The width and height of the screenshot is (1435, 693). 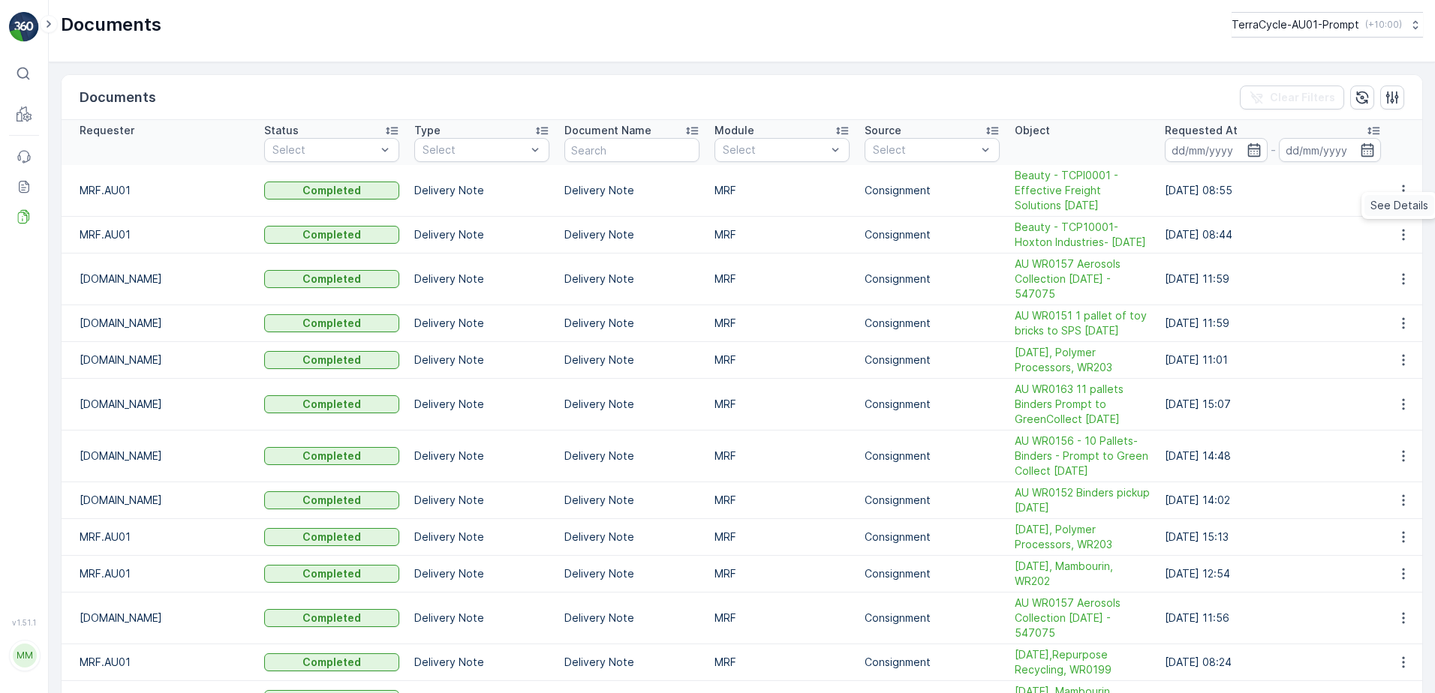 I want to click on a: 23/09/2025, Mambourin, WR202, so click(x=1082, y=574).